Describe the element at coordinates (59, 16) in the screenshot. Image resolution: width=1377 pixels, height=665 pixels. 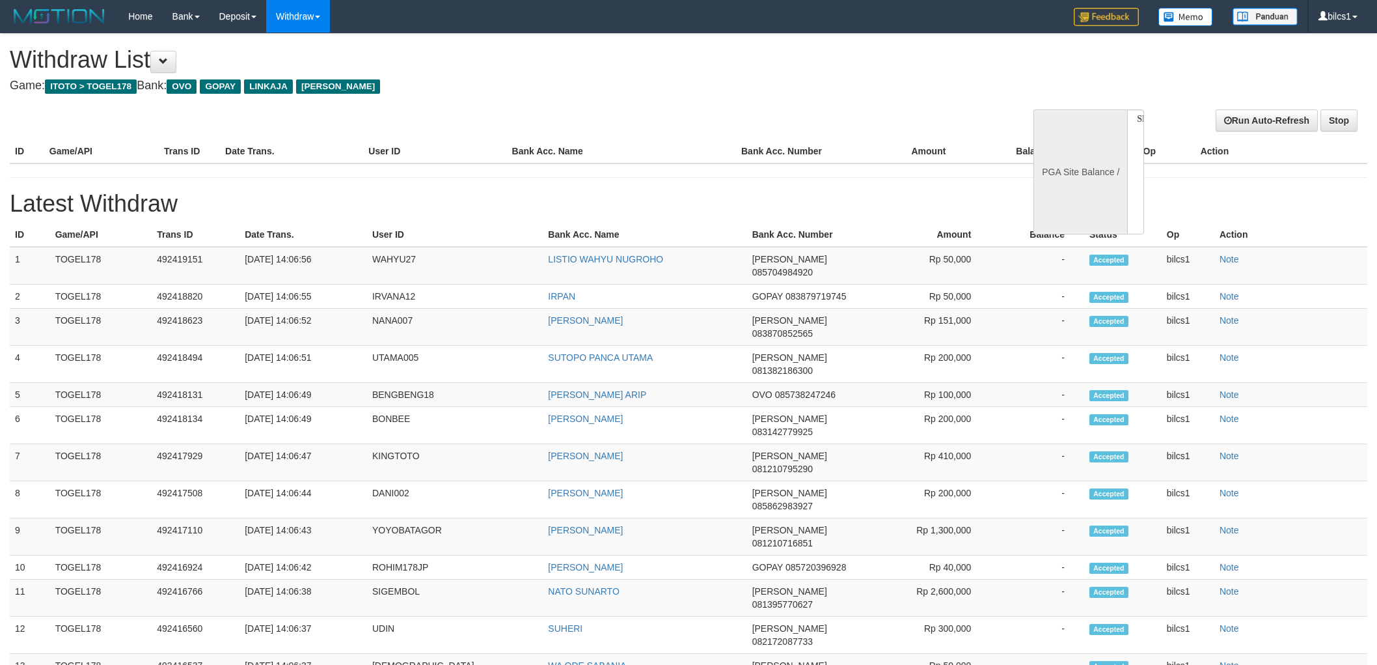
I see `img: MOTION_logo.png` at that location.